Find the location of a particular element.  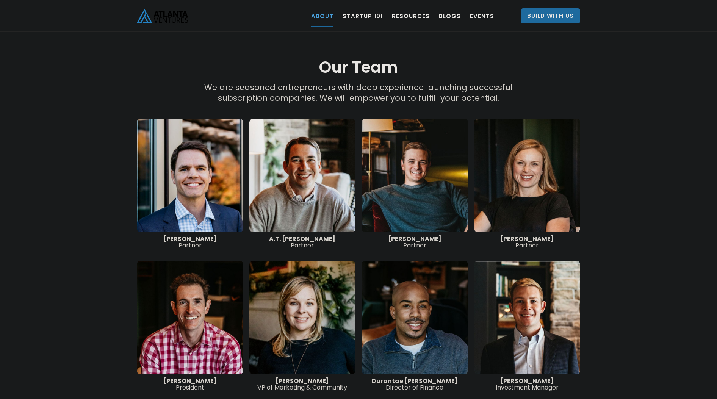

a: RESOURCES is located at coordinates (411, 16).